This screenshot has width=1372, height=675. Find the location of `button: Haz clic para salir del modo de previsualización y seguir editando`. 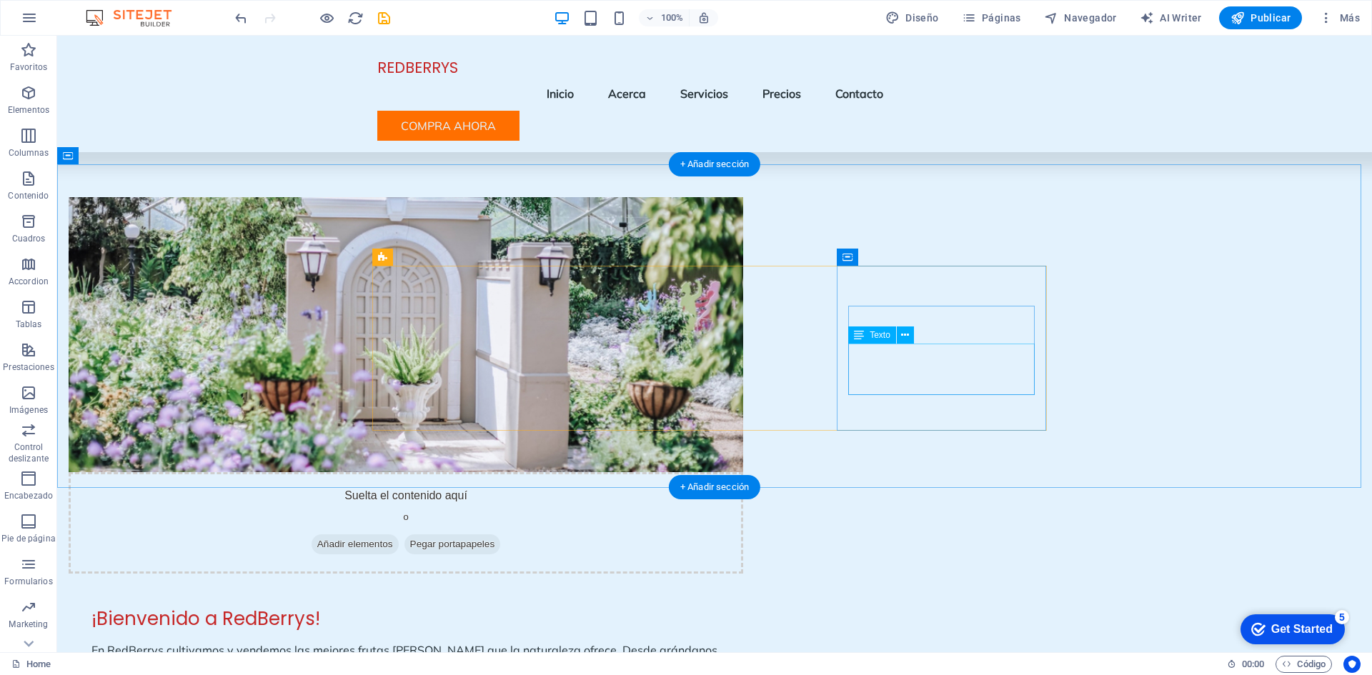

button: Haz clic para salir del modo de previsualización y seguir editando is located at coordinates (327, 18).